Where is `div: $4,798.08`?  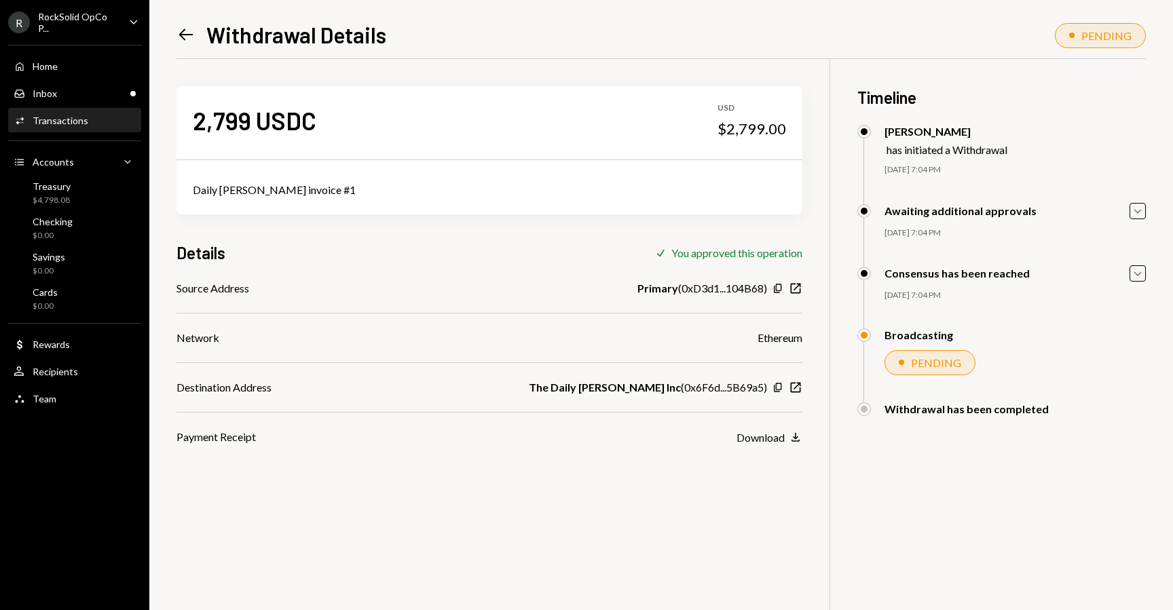
div: $4,798.08 is located at coordinates (52, 200).